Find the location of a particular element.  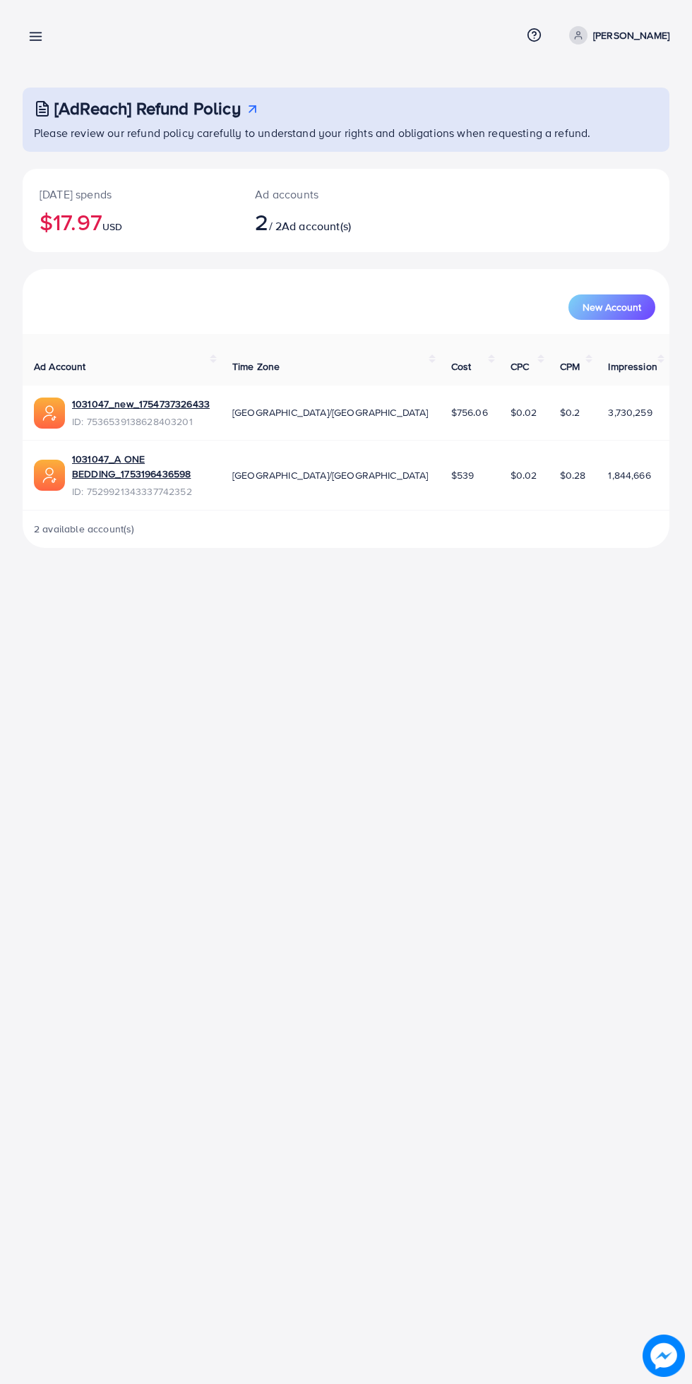

img: image is located at coordinates (664, 1356).